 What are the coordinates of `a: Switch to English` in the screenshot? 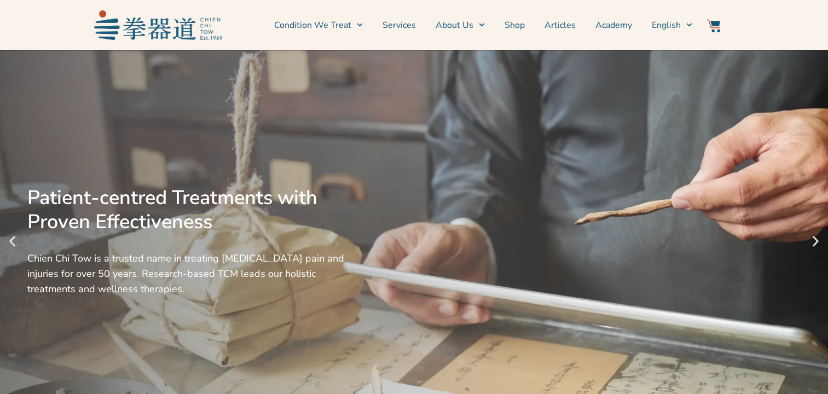 It's located at (672, 25).